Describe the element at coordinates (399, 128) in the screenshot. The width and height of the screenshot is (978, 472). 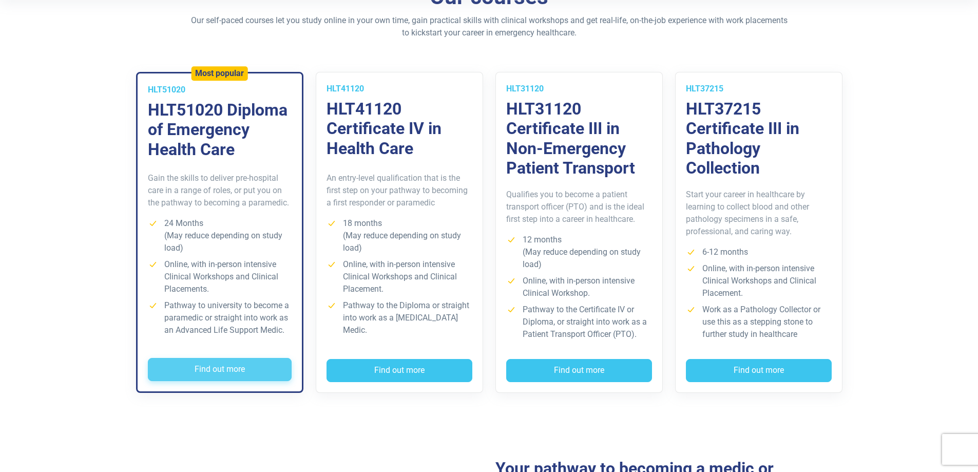
I see `h3: HLT41120 Certificate IV in Health Care` at that location.